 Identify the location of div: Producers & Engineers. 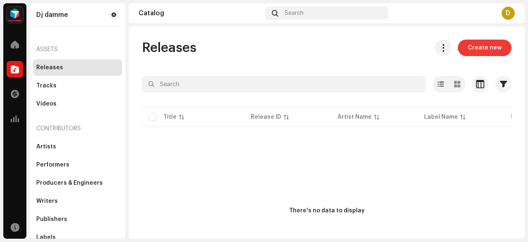
(69, 183).